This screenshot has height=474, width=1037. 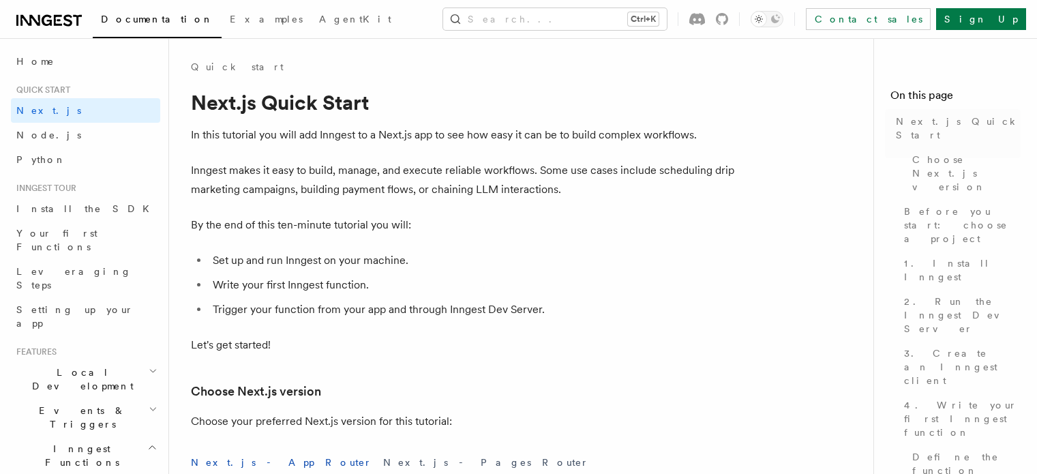 What do you see at coordinates (868, 19) in the screenshot?
I see `a: Contact sales` at bounding box center [868, 19].